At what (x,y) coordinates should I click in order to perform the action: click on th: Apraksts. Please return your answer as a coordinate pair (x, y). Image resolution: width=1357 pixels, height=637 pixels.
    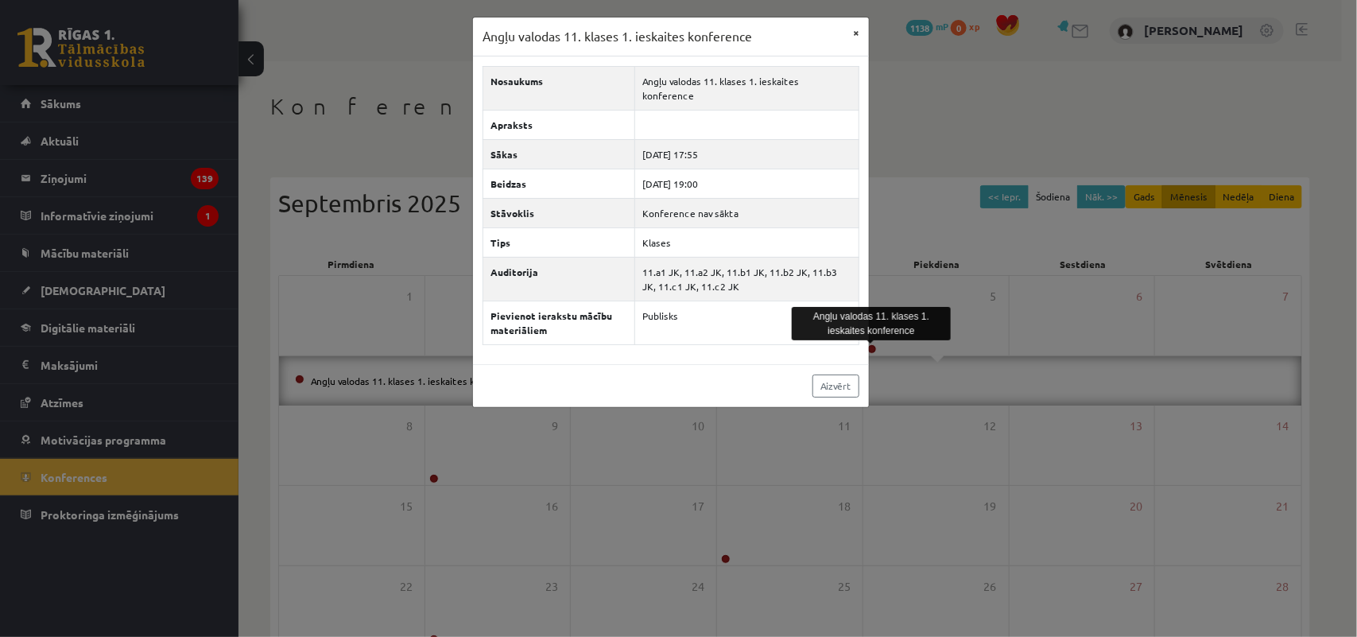
    Looking at the image, I should click on (559, 124).